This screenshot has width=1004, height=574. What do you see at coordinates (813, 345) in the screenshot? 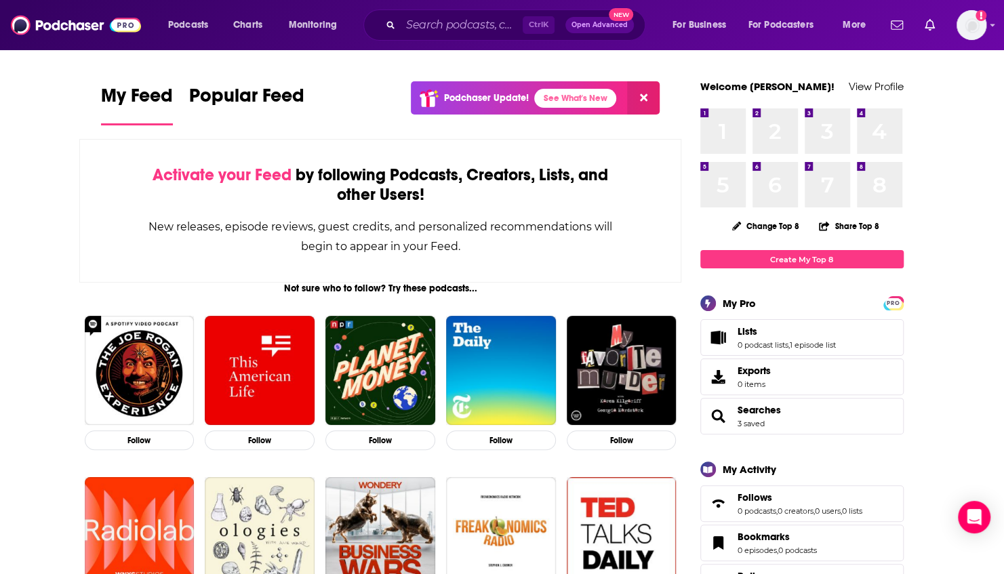
I see `a: 1 episode list` at bounding box center [813, 345].